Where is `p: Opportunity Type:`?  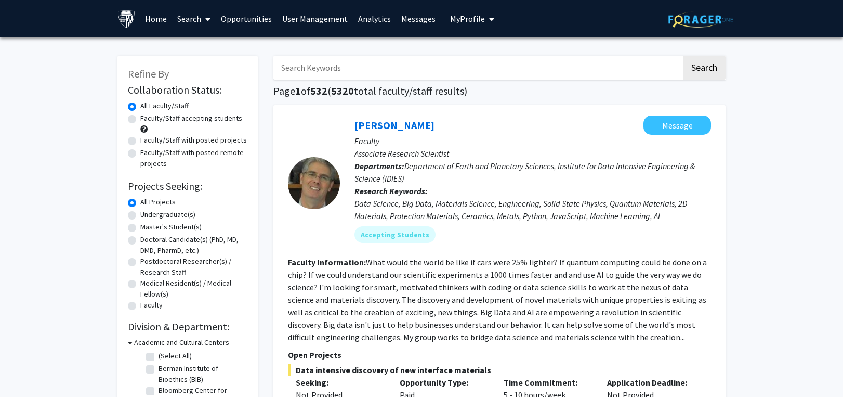
p: Opportunity Type: is located at coordinates (444, 382).